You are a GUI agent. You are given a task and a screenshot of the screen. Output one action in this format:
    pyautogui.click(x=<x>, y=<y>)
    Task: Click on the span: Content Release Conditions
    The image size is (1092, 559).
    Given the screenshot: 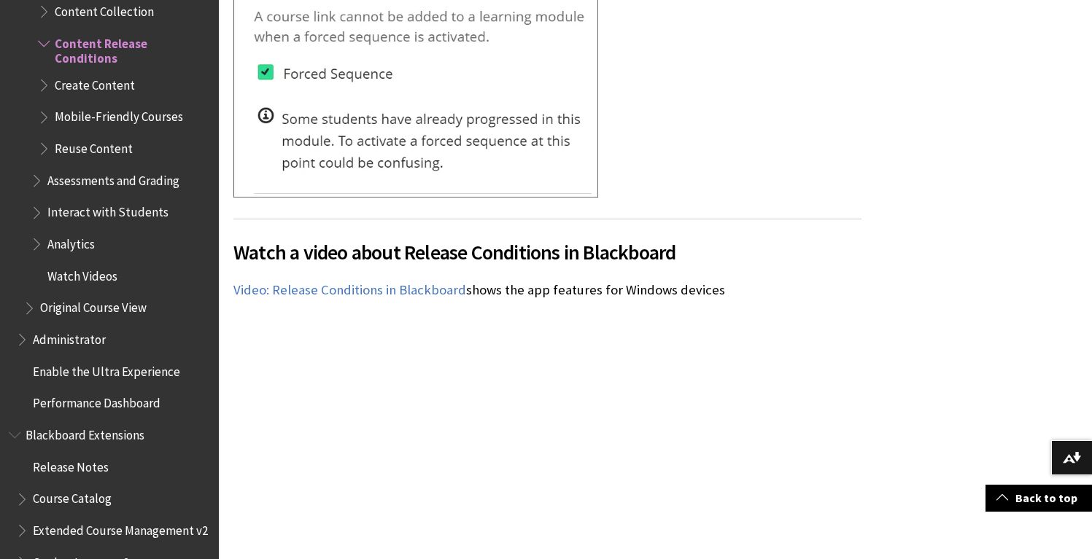 What is the action you would take?
    pyautogui.click(x=131, y=48)
    